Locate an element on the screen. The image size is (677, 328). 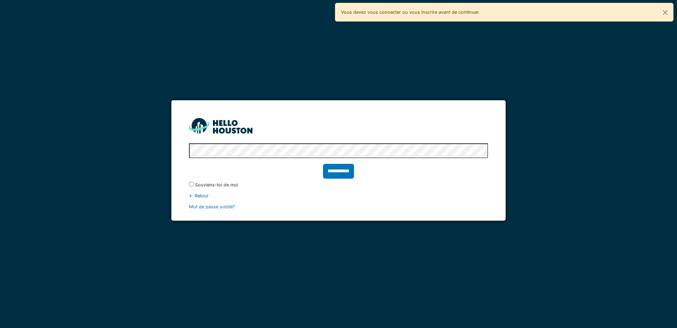
font: Mot de passe oublié? is located at coordinates (212, 206).